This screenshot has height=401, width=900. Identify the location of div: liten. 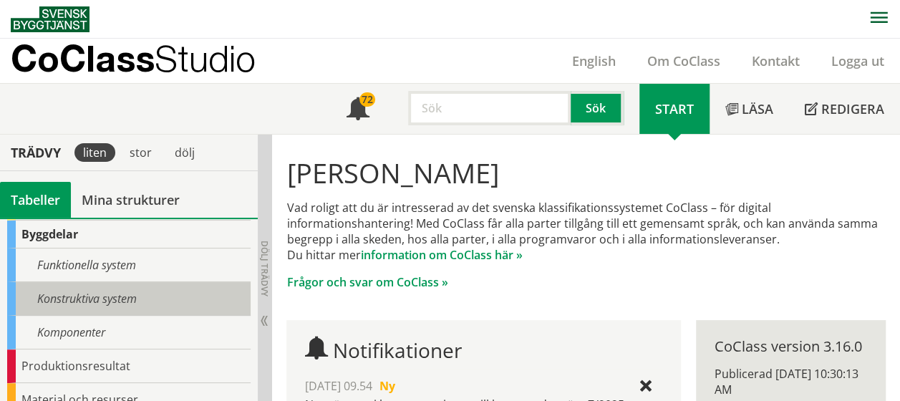
(95, 153).